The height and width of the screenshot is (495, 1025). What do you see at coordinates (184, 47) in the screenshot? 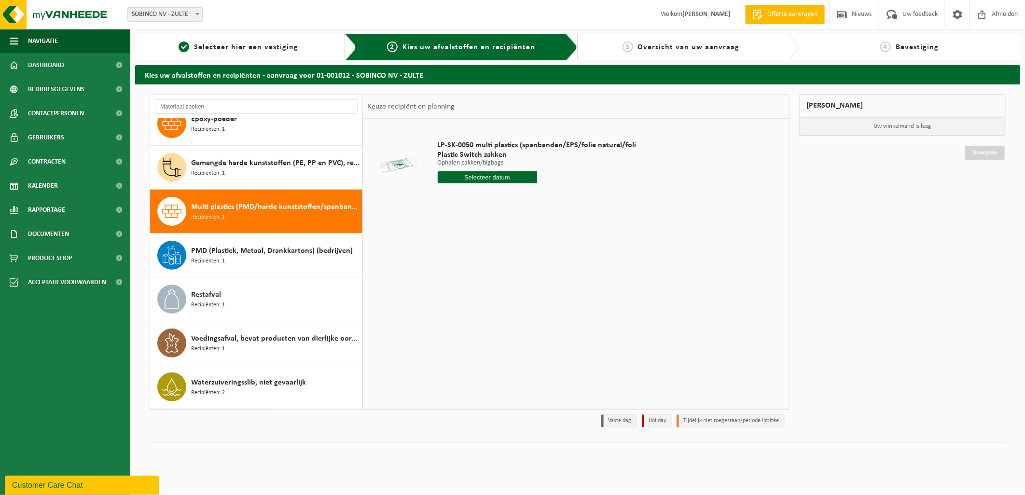
I see `span: 1` at bounding box center [184, 47].